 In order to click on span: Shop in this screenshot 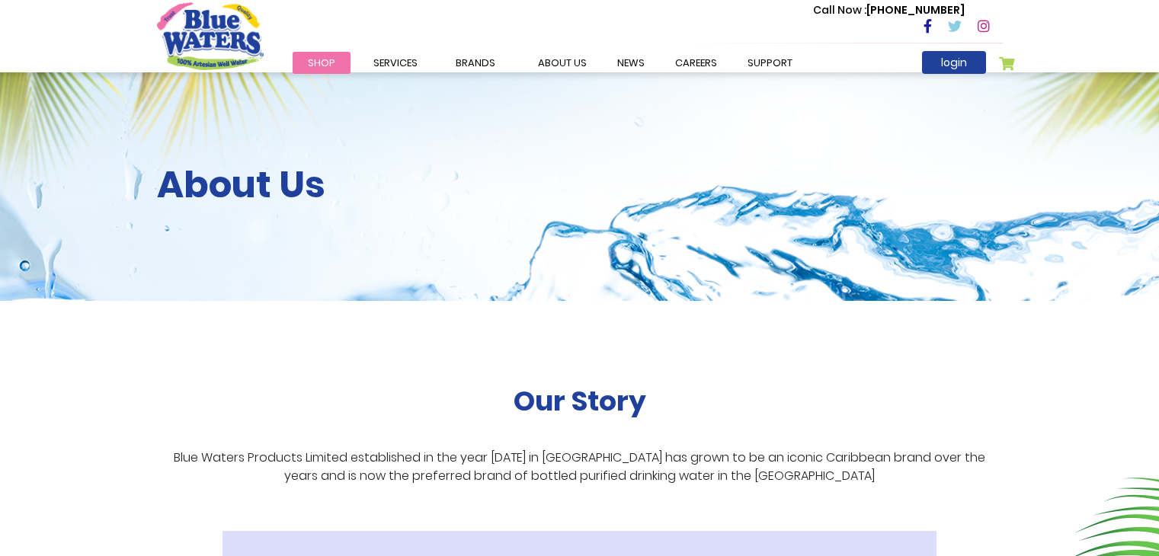, I will do `click(322, 62)`.